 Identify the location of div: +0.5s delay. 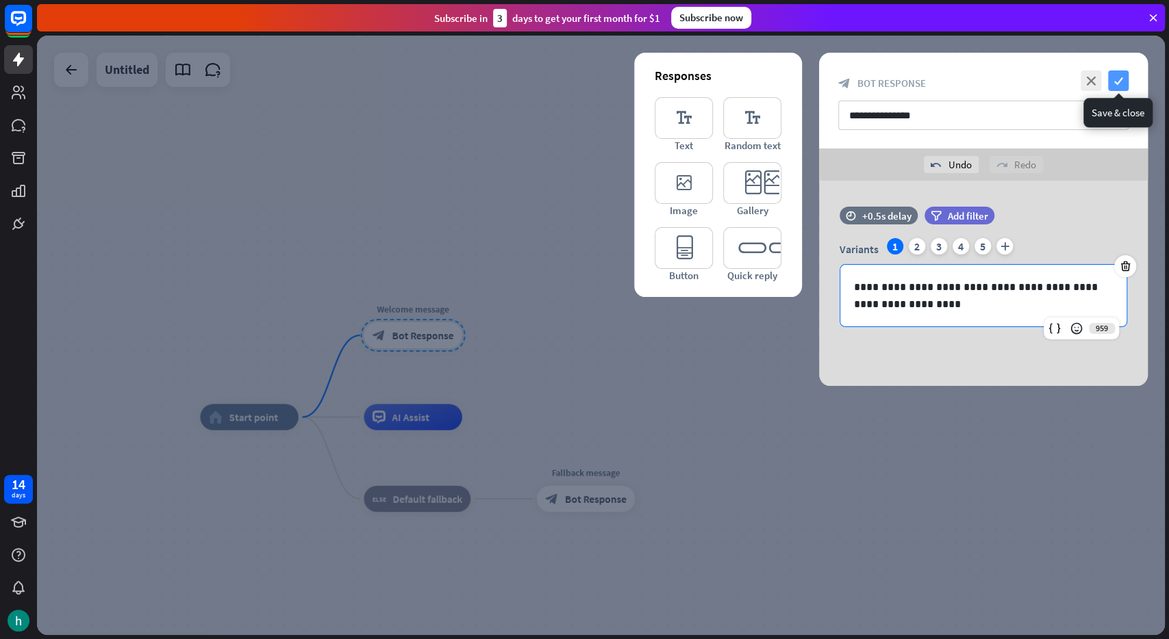
(887, 216).